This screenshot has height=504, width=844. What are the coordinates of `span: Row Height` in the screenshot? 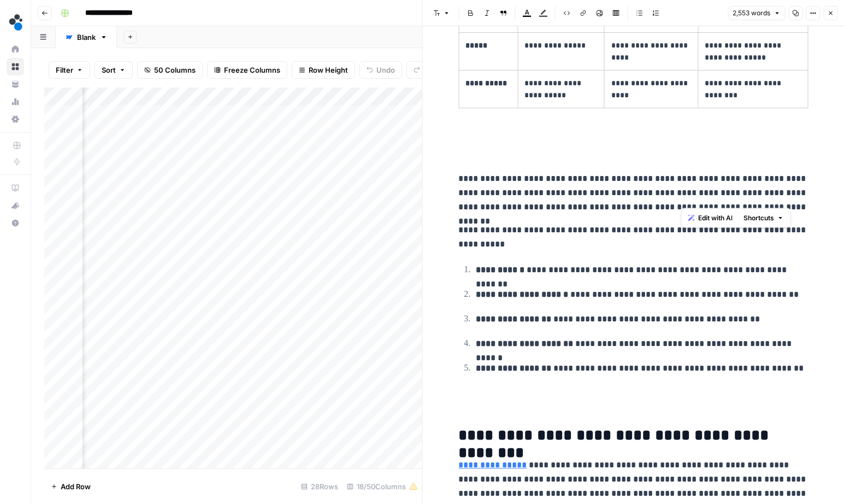 It's located at (328, 70).